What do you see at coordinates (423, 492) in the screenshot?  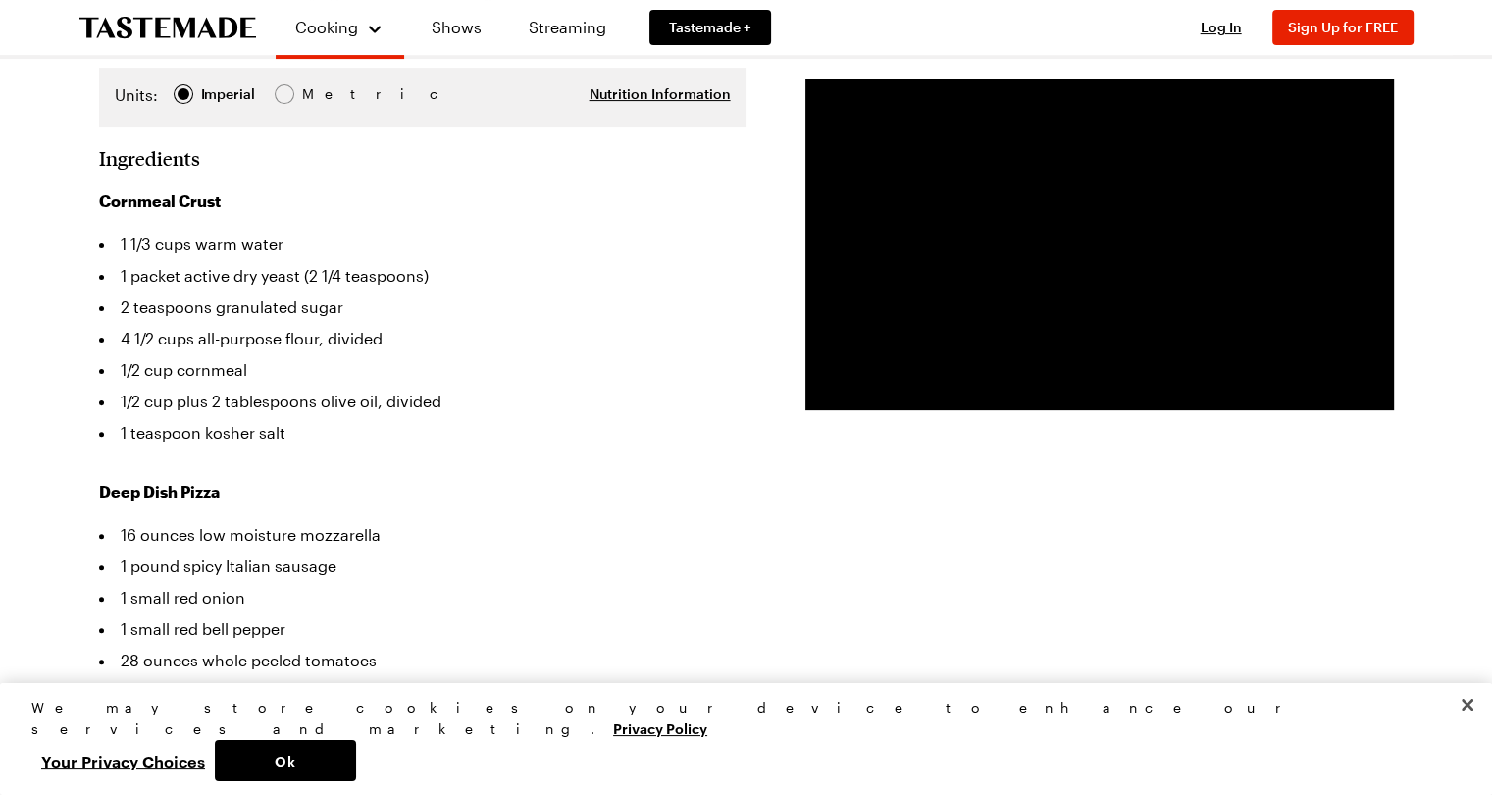 I see `h3: Deep Dish Pizza` at bounding box center [423, 492].